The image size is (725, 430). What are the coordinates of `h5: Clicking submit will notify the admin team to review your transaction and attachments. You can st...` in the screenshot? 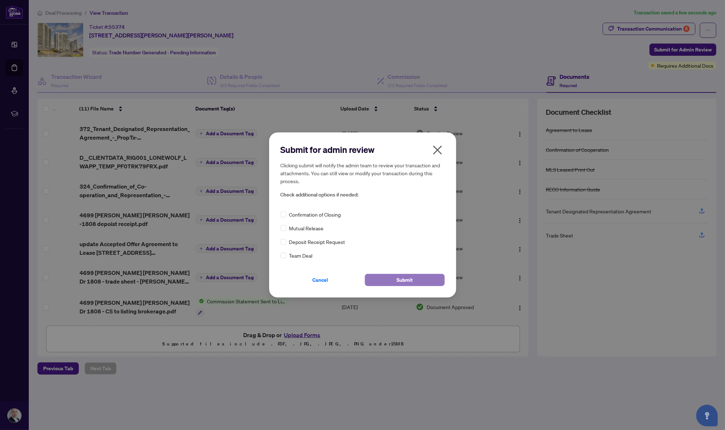 It's located at (363, 173).